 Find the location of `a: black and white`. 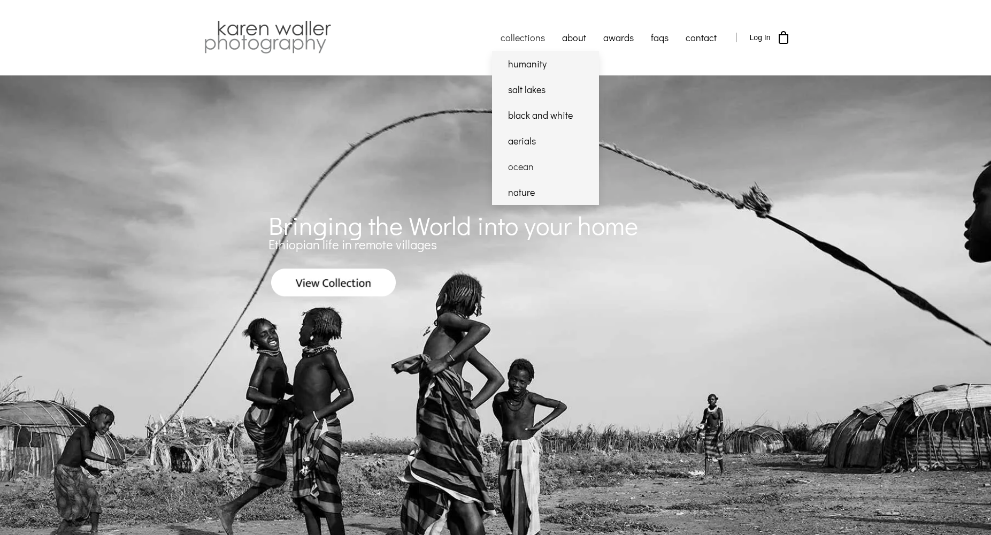

a: black and white is located at coordinates (545, 115).